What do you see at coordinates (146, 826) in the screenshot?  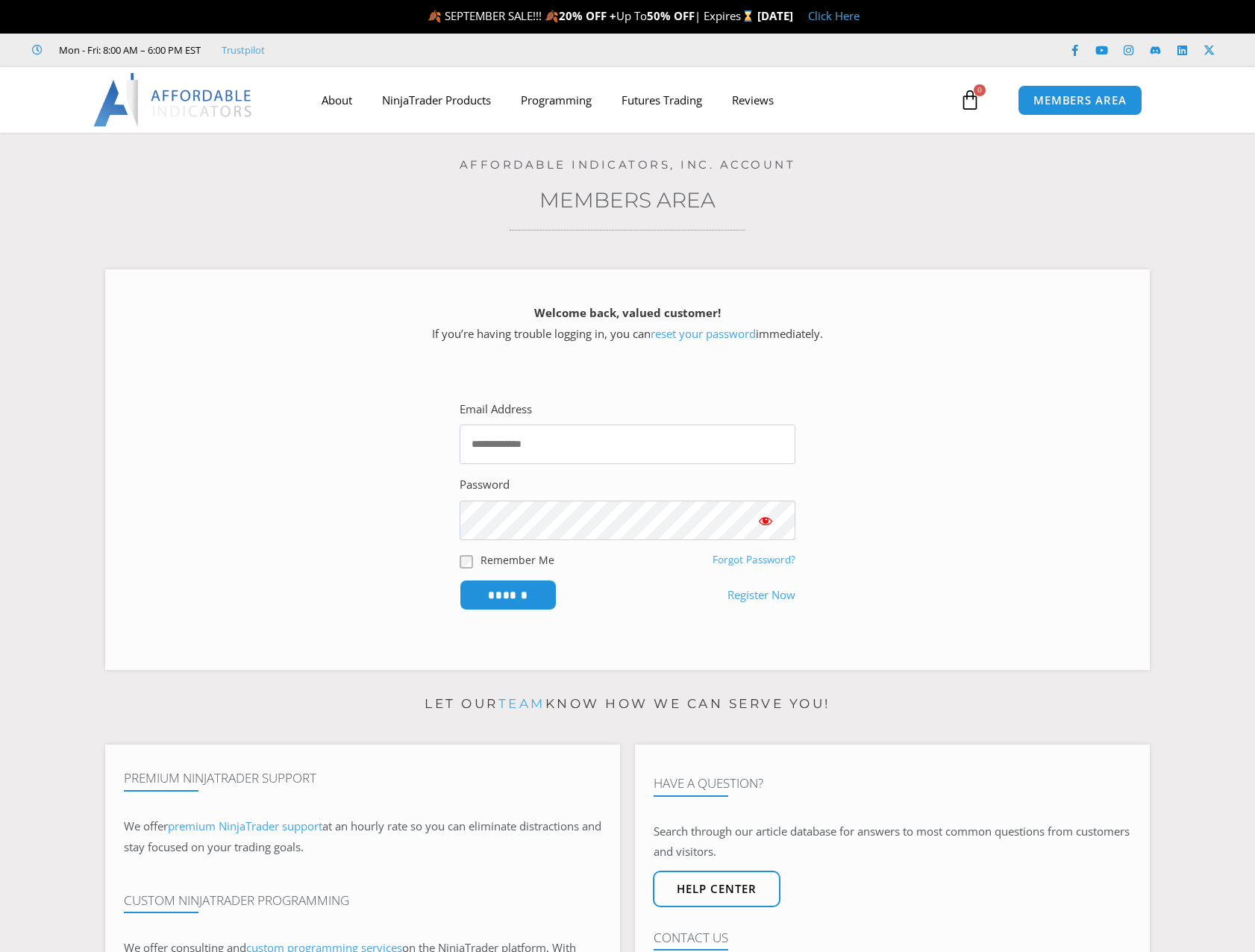 I see `span: We offer` at bounding box center [146, 826].